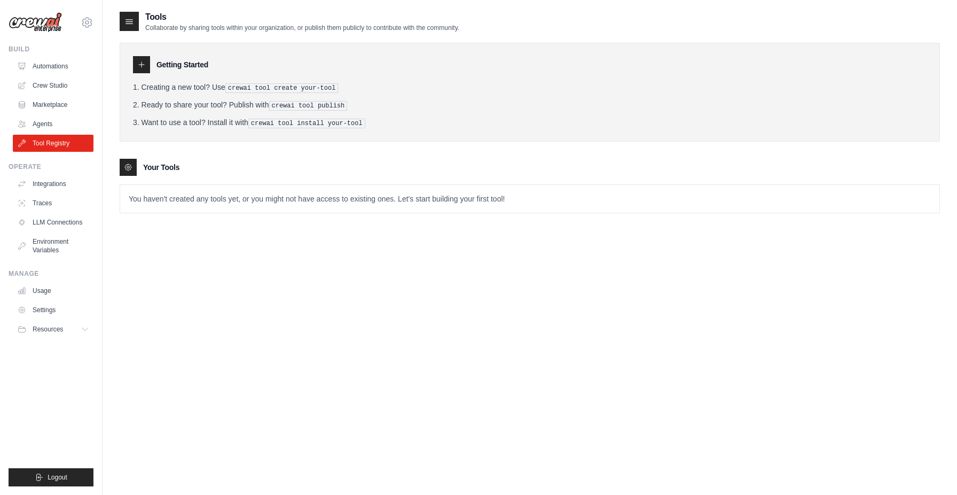  What do you see at coordinates (53, 85) in the screenshot?
I see `a: Crew Studio` at bounding box center [53, 85].